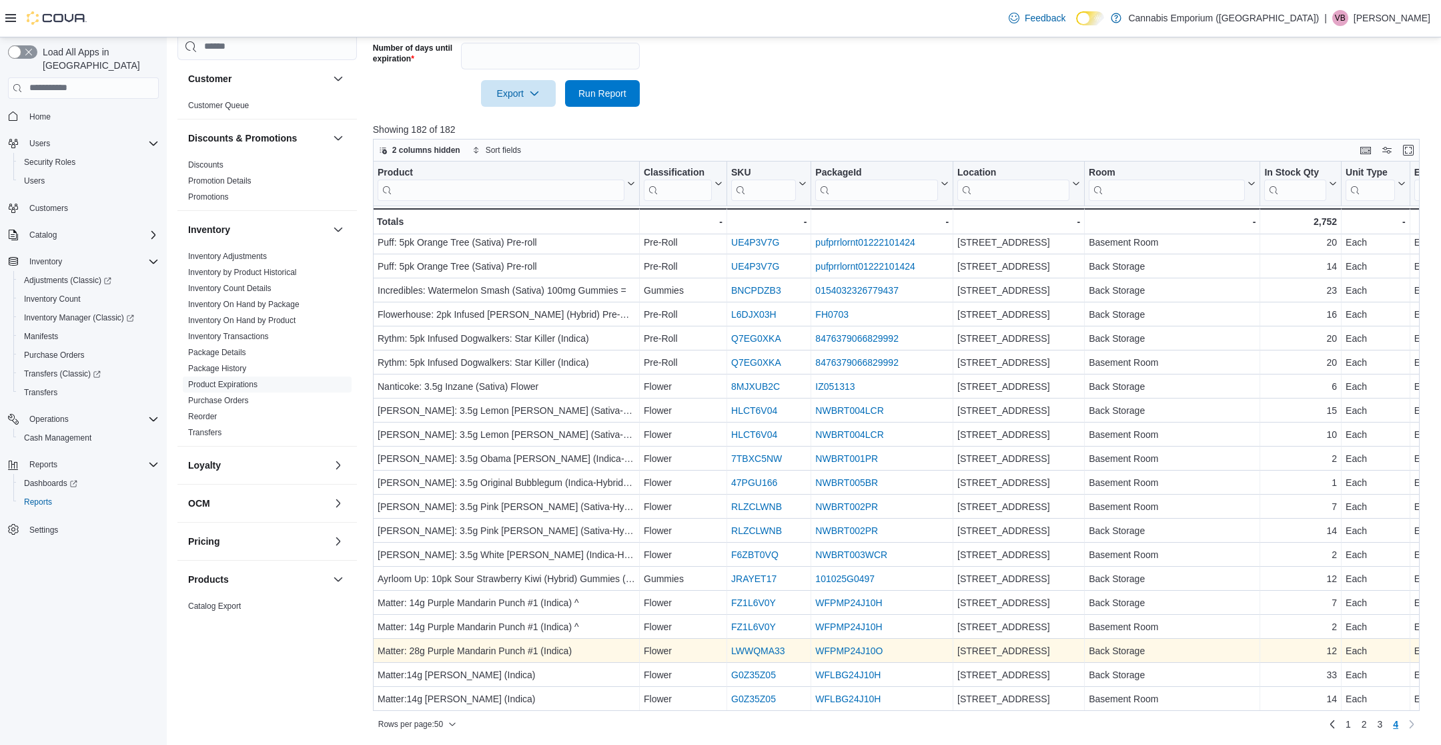 Image resolution: width=1441 pixels, height=745 pixels. Describe the element at coordinates (877, 183) in the screenshot. I see `div: Package URL` at that location.